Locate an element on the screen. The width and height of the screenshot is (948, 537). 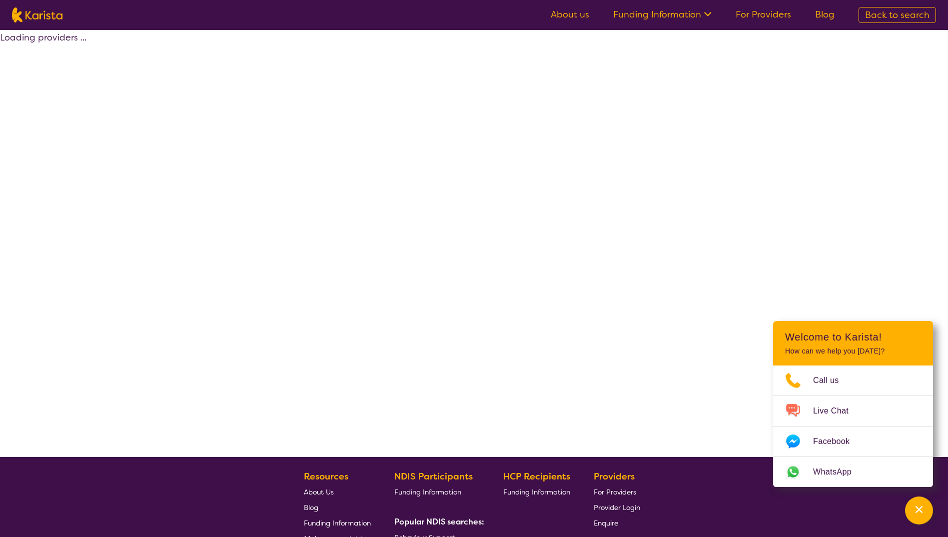
a: About us is located at coordinates (570, 14).